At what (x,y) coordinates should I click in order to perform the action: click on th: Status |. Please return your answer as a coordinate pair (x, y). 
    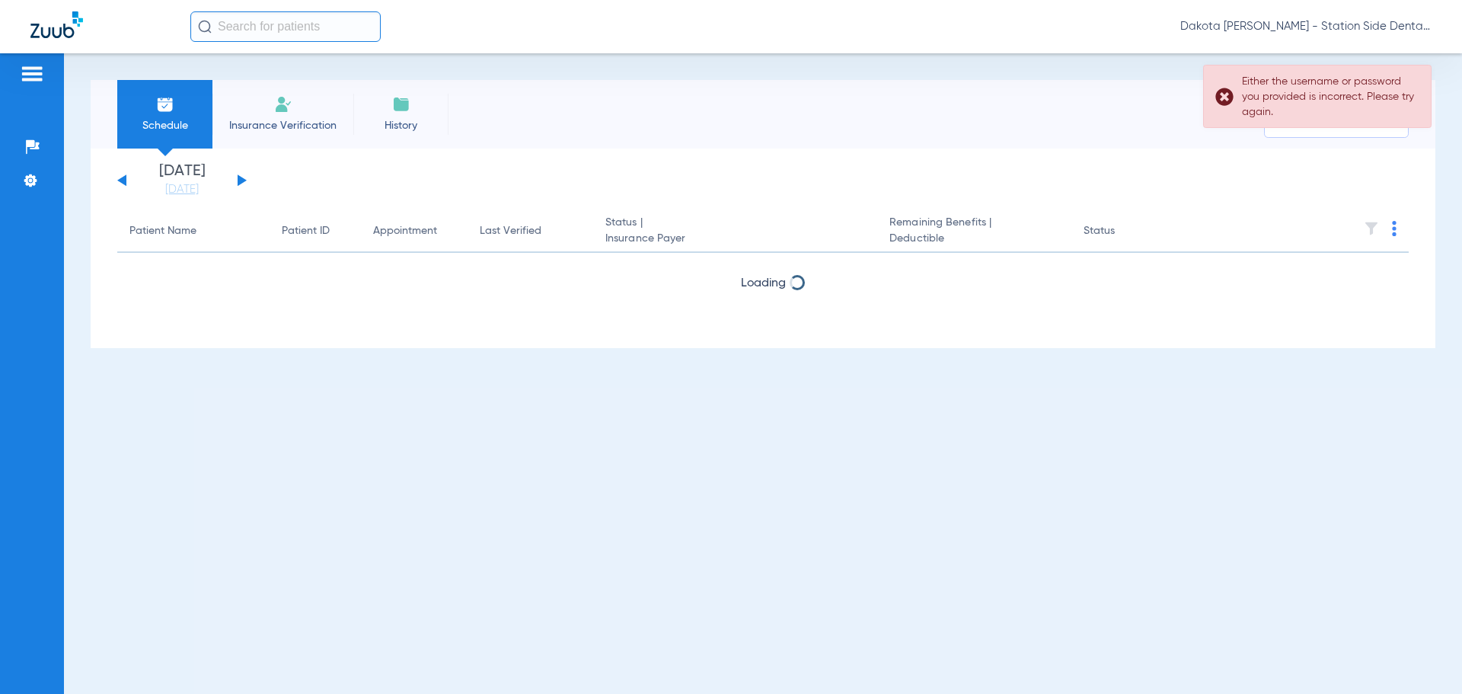
    Looking at the image, I should click on (735, 232).